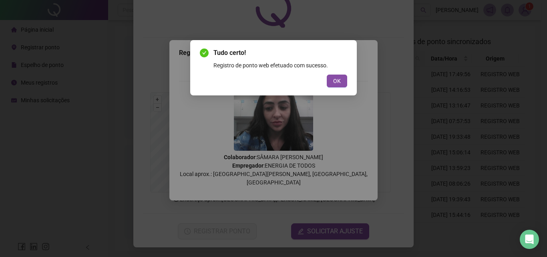 This screenshot has width=547, height=257. I want to click on div: Open Intercom Messenger, so click(529, 239).